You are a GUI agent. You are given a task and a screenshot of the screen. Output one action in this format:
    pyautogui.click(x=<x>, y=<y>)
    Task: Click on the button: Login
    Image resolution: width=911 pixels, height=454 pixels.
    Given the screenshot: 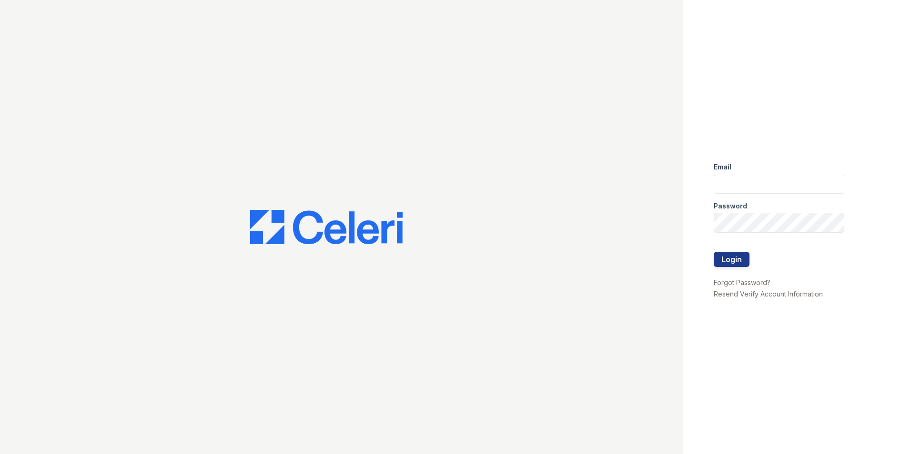 What is the action you would take?
    pyautogui.click(x=731, y=260)
    